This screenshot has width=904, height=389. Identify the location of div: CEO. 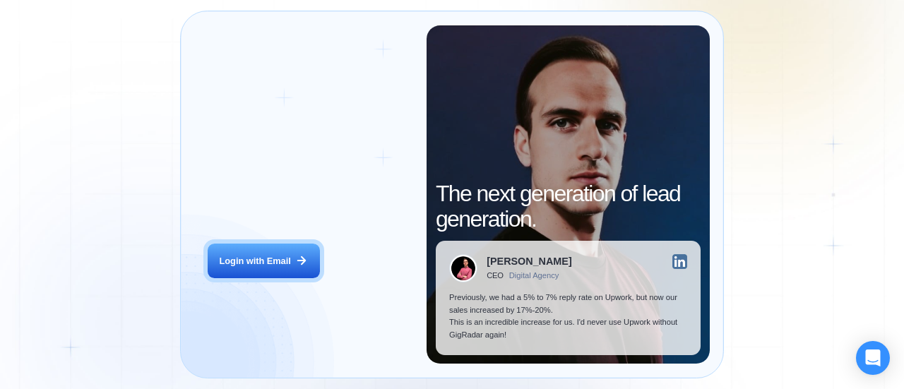
(495, 275).